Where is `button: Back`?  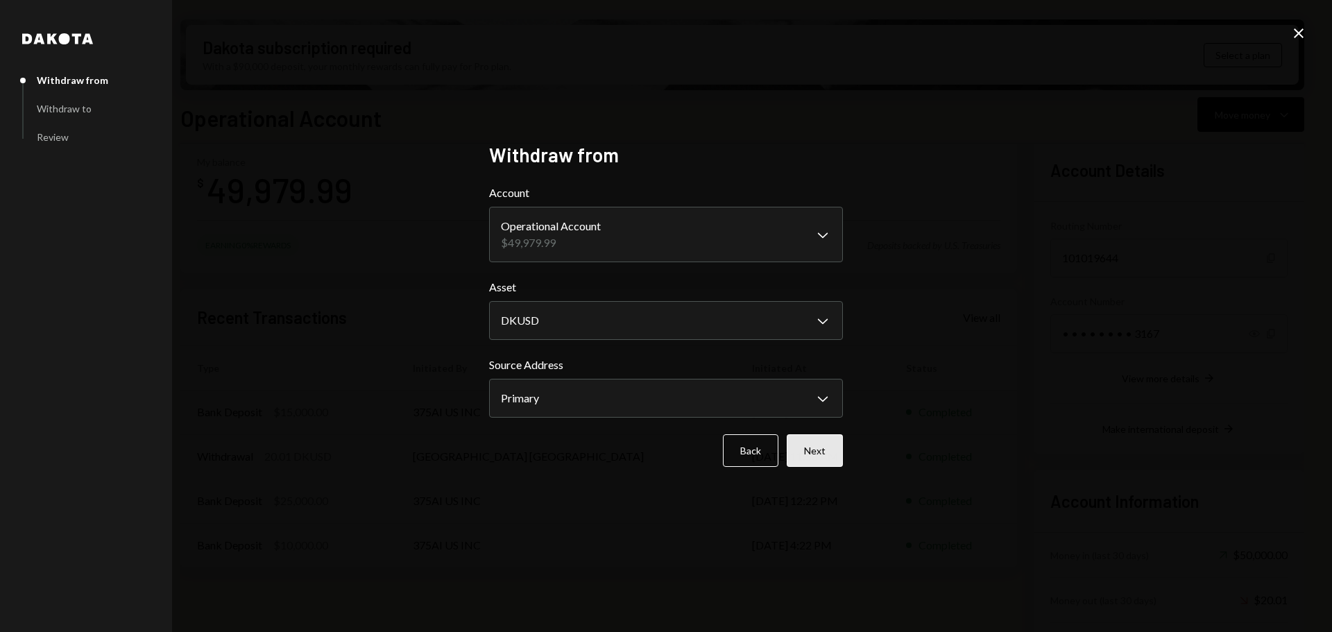
button: Back is located at coordinates (751, 450).